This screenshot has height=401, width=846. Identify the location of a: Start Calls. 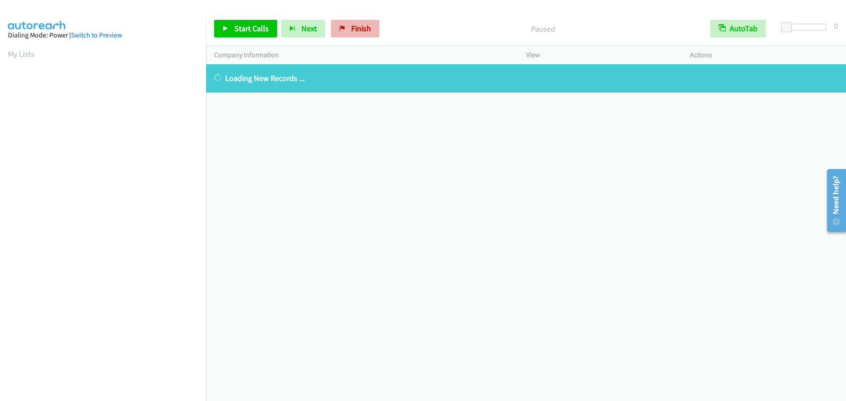
(245, 29).